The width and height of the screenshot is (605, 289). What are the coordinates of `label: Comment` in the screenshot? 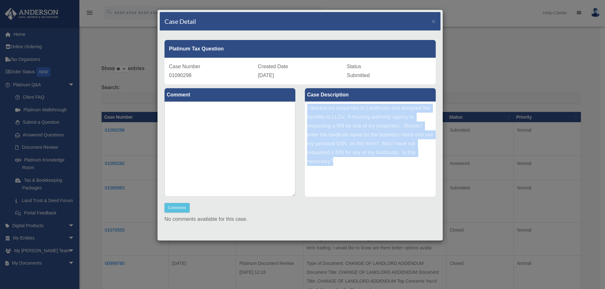 It's located at (230, 95).